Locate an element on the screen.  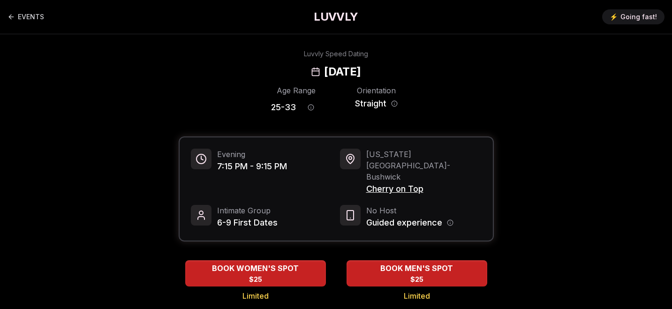
div: Orientation is located at coordinates (376, 90).